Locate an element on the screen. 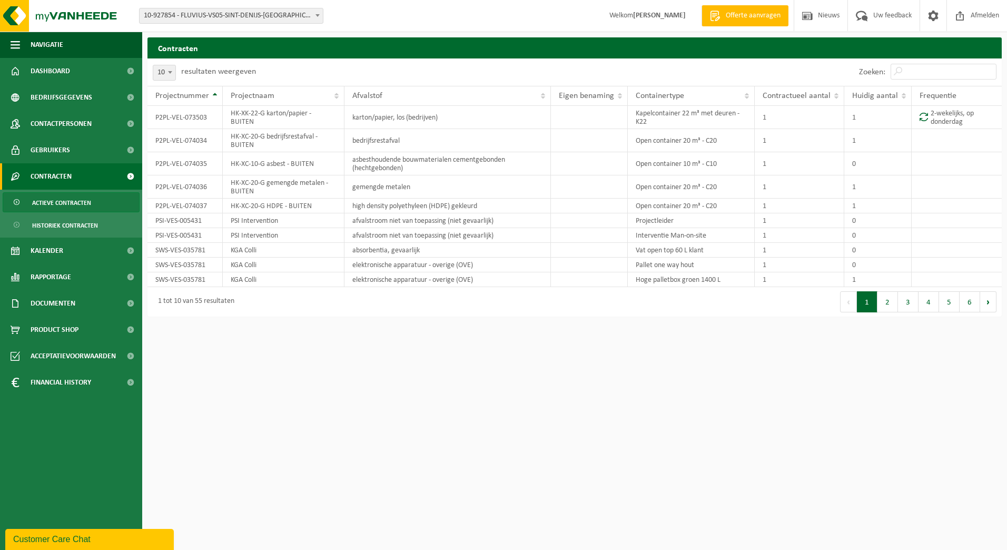  span: Huidig aantal is located at coordinates (875, 96).